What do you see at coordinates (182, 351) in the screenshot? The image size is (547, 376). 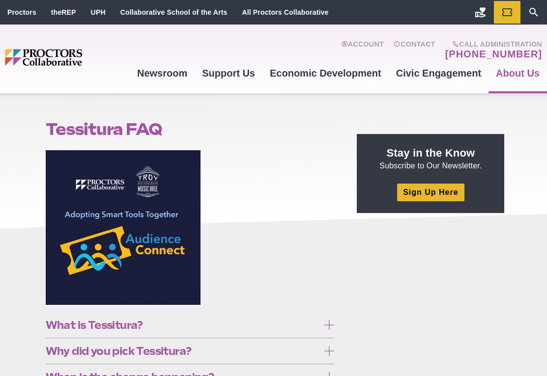 I see `span: Why did you pick Tessitura?` at bounding box center [182, 351].